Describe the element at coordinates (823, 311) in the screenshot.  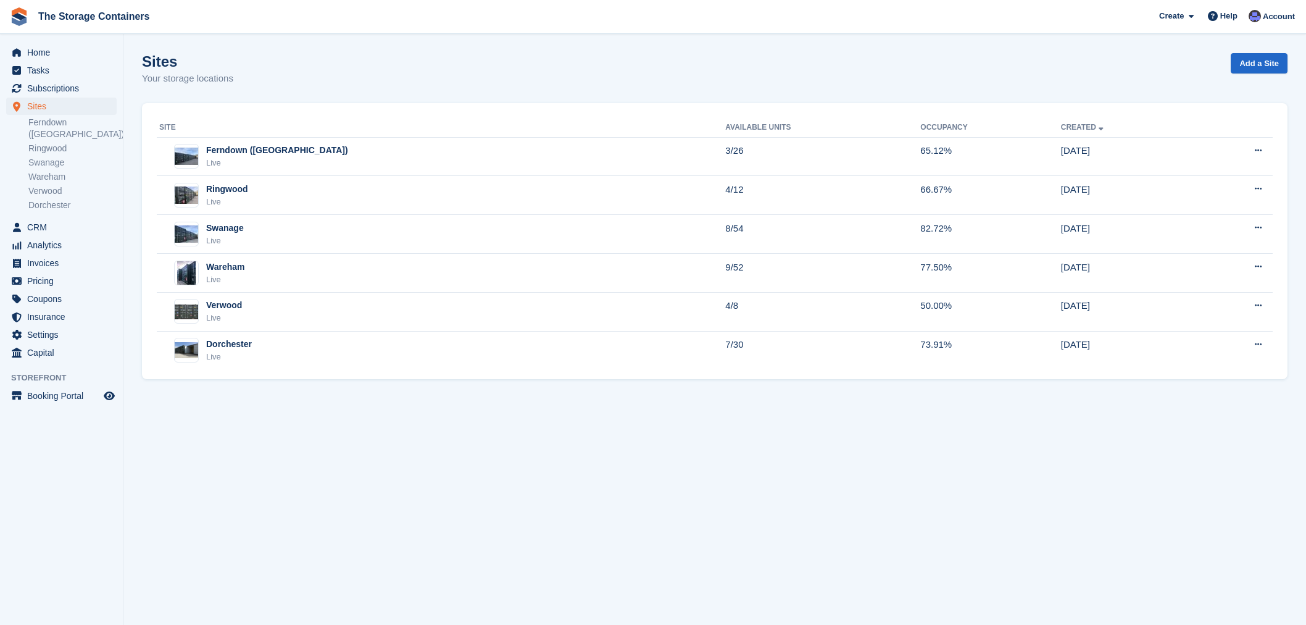
I see `td: 4/8` at that location.